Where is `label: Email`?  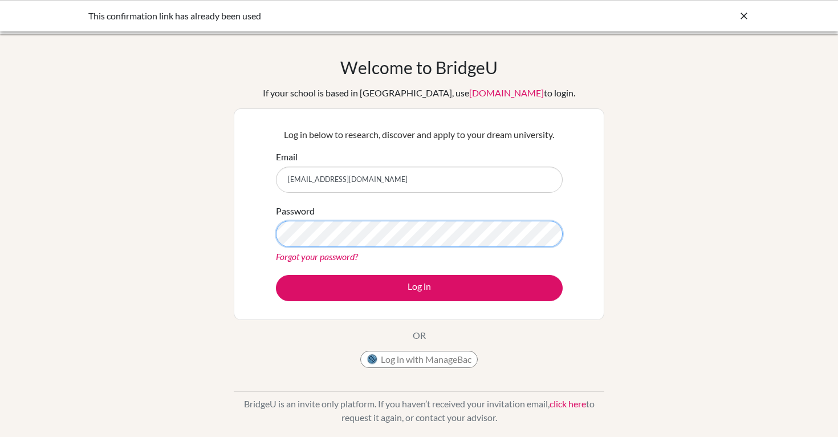
label: Email is located at coordinates (287, 157).